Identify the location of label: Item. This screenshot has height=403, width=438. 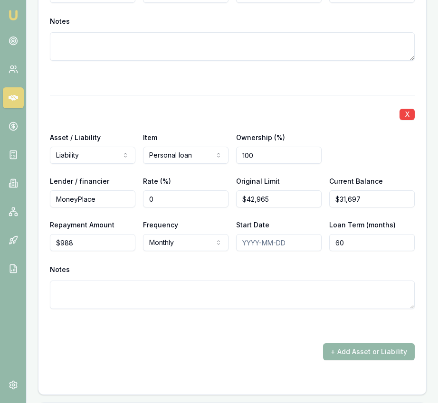
(150, 137).